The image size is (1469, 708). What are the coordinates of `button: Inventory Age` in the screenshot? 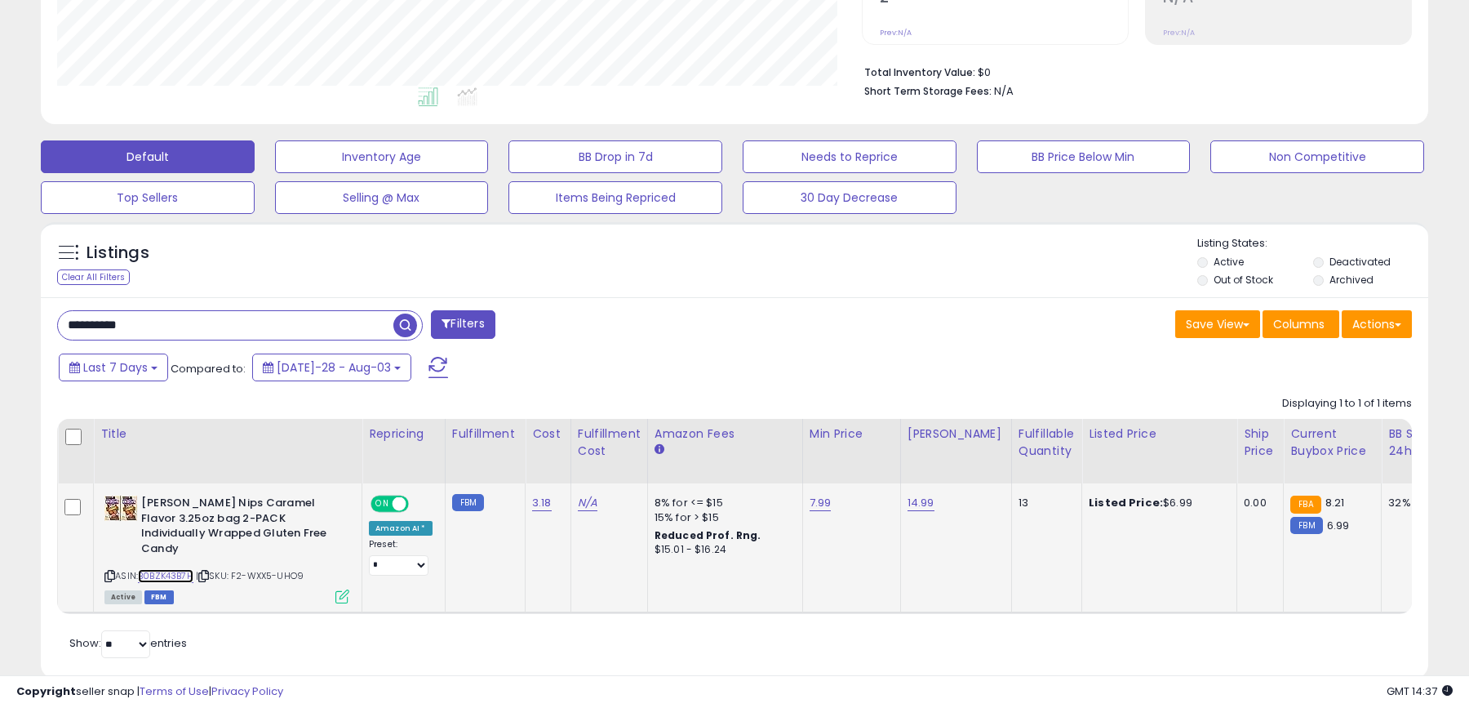 It's located at (382, 157).